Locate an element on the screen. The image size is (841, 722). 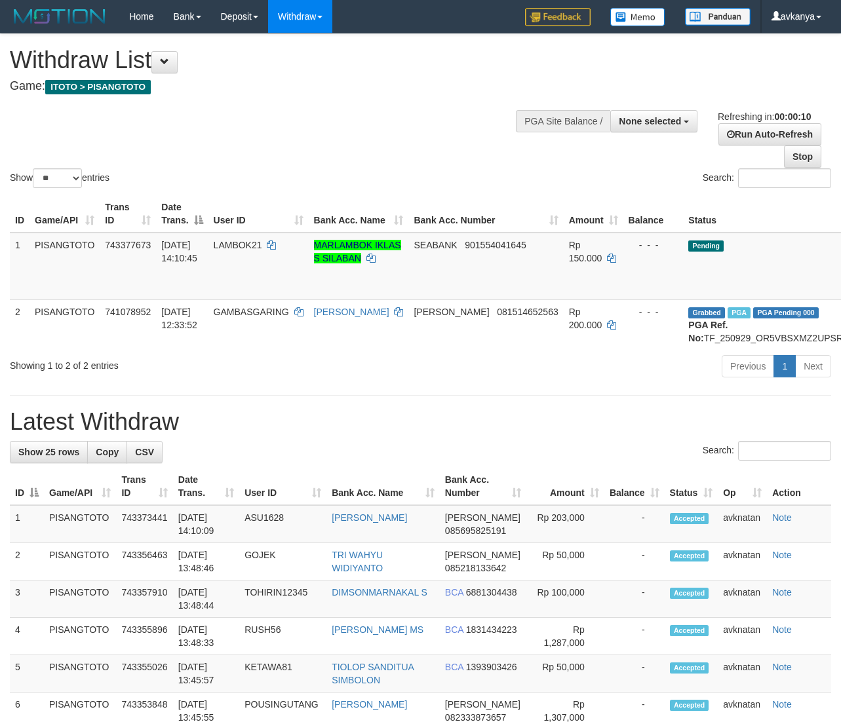
span: Copy 085218133642 to clipboard is located at coordinates (475, 568).